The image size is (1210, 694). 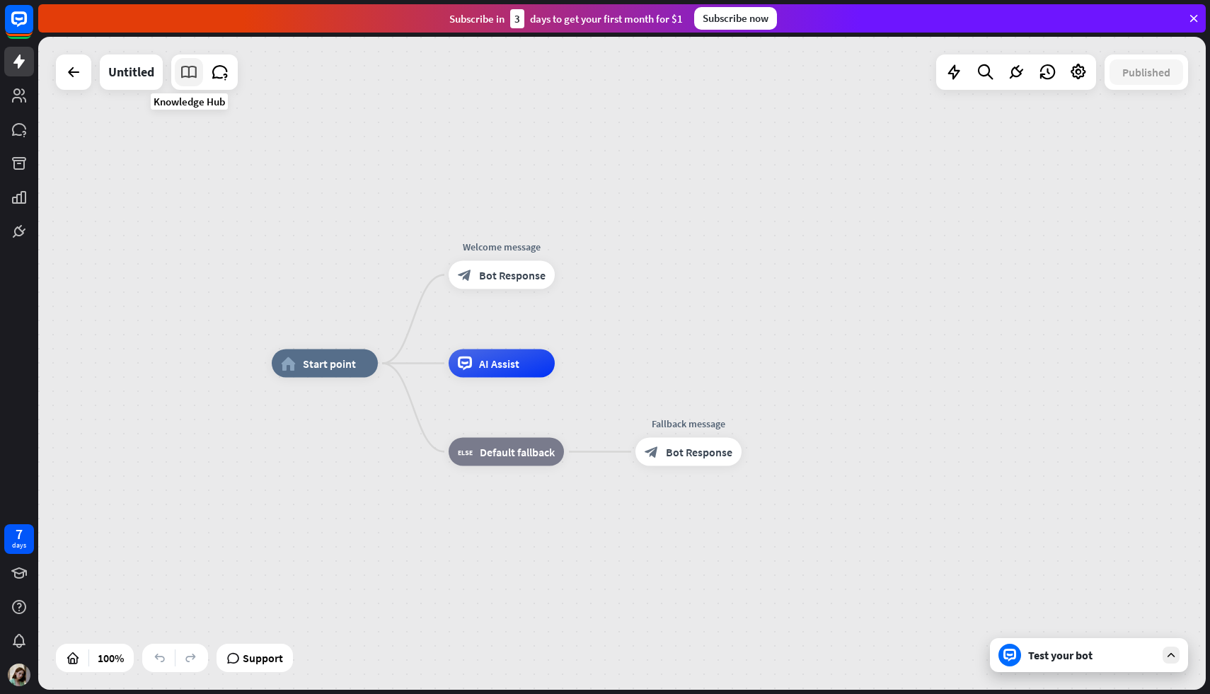 What do you see at coordinates (19, 534) in the screenshot?
I see `div: 7` at bounding box center [19, 534].